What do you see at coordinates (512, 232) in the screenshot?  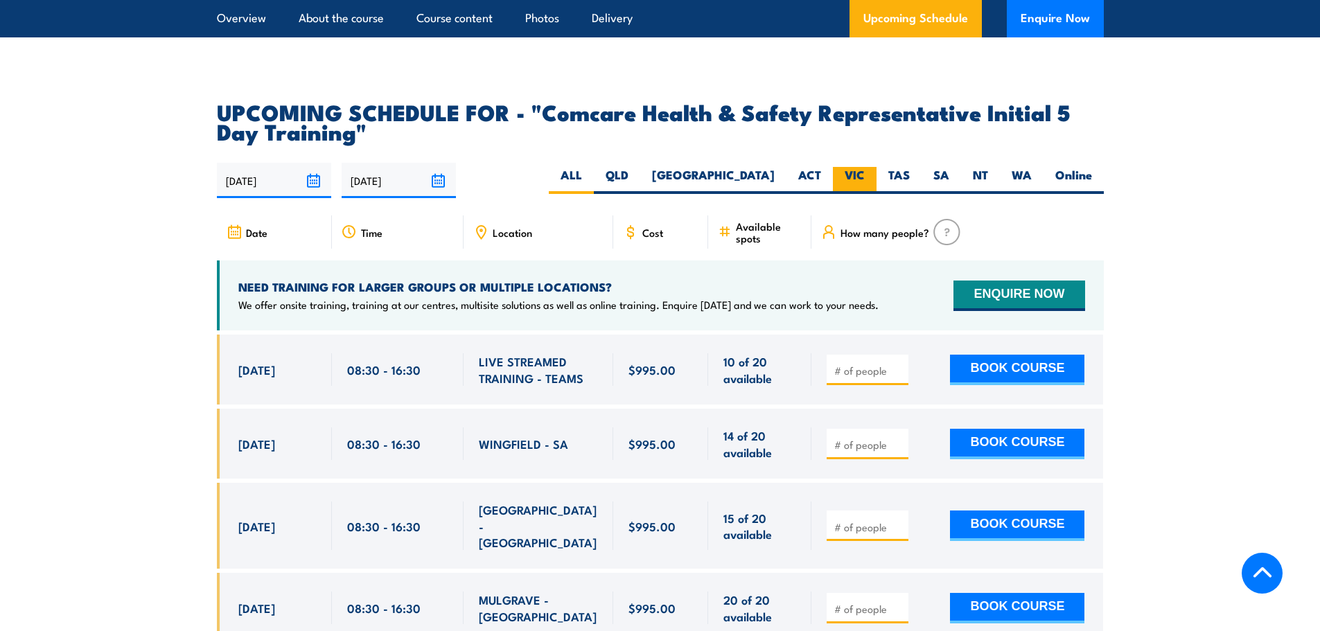 I see `span: Location` at bounding box center [512, 232].